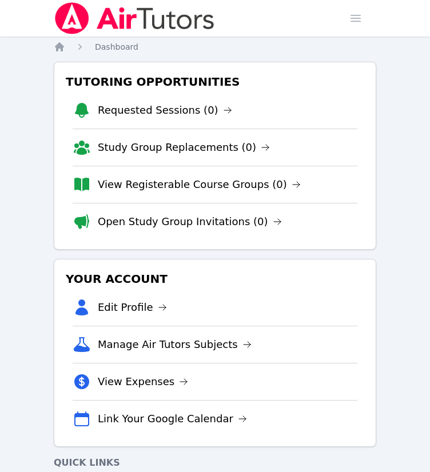  Describe the element at coordinates (215, 279) in the screenshot. I see `h3: Your Account` at that location.